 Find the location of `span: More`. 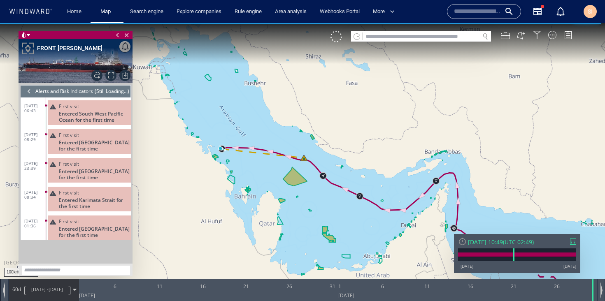

span: More is located at coordinates (384, 12).